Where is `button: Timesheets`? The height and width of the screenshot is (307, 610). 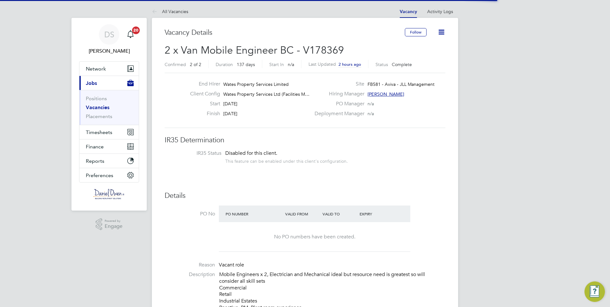
button: Timesheets is located at coordinates (109, 132).